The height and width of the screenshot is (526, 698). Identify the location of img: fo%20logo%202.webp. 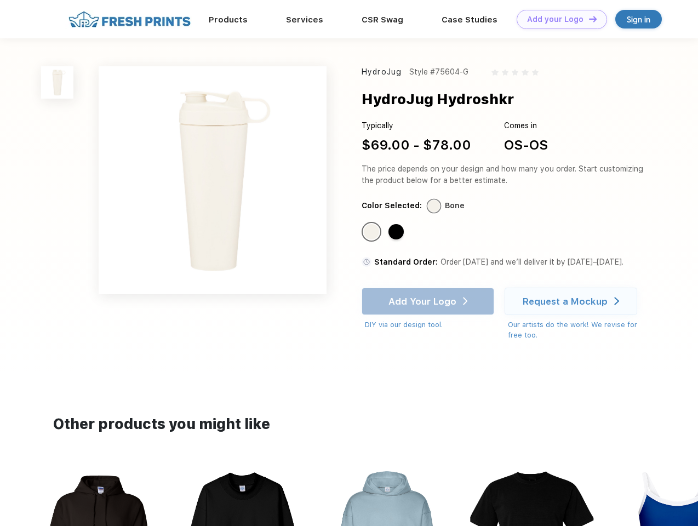
(129, 19).